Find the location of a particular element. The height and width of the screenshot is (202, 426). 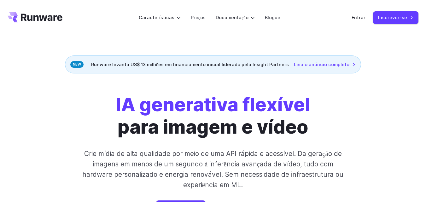

font: Runware levanta US$ 13 milhões em financiamento inicial liderado pela Insight Partners is located at coordinates (190, 64).